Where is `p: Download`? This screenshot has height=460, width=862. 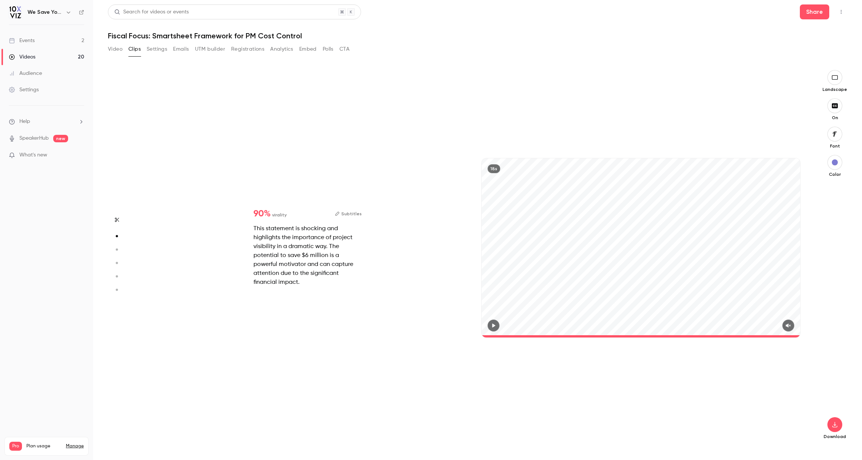
p: Download is located at coordinates (835, 436).